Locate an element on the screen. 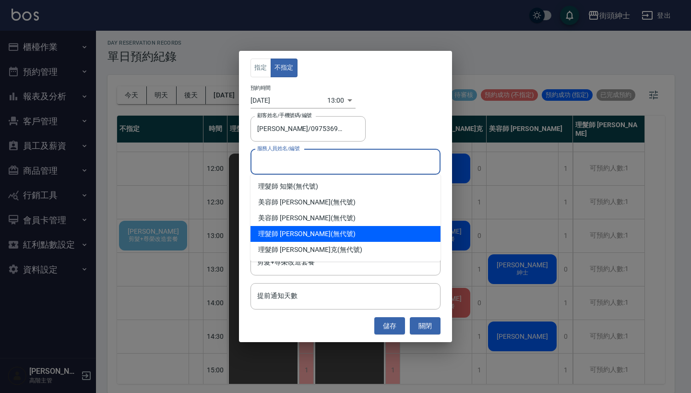 Image resolution: width=691 pixels, height=393 pixels. span: 理髮師 知樂 is located at coordinates (276, 186).